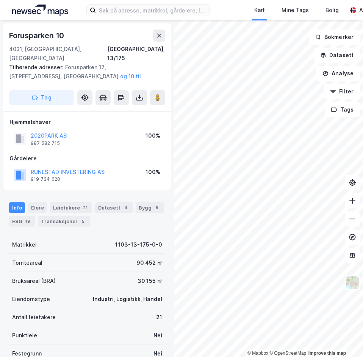 The image size is (363, 357). Describe the element at coordinates (149, 263) in the screenshot. I see `div: 90 452 ㎡` at that location.